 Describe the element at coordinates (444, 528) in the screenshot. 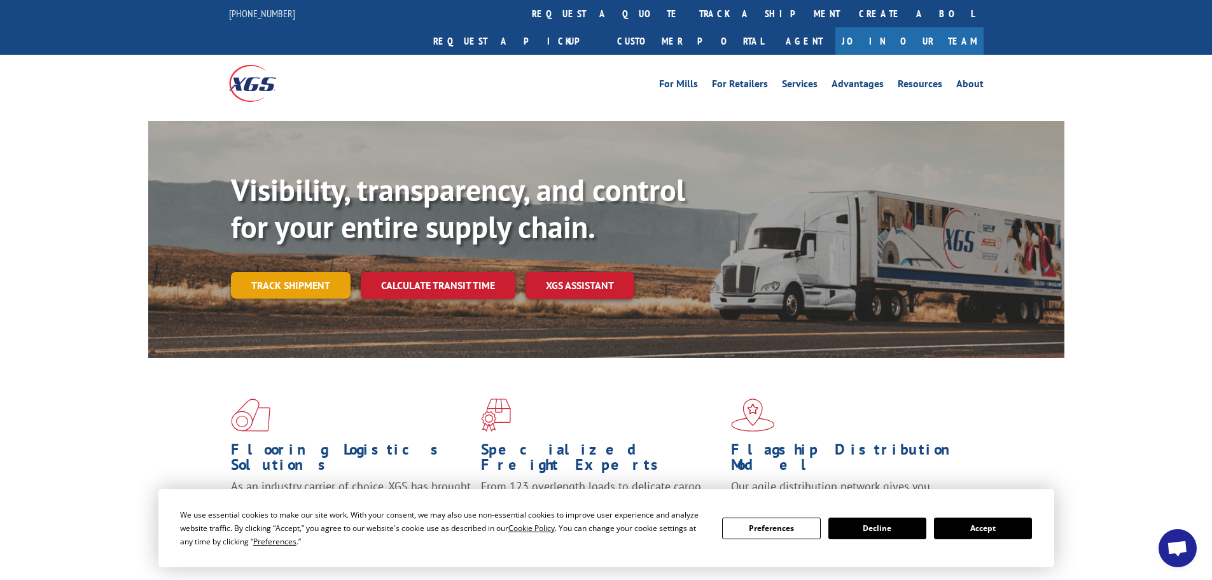

I see `div: We use essential cookies to make our site work. With your consent, we may also use non-essential ...` at that location.